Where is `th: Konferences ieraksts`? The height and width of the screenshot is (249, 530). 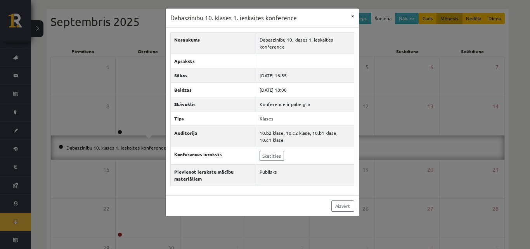 th: Konferences ieraksts is located at coordinates (213, 155).